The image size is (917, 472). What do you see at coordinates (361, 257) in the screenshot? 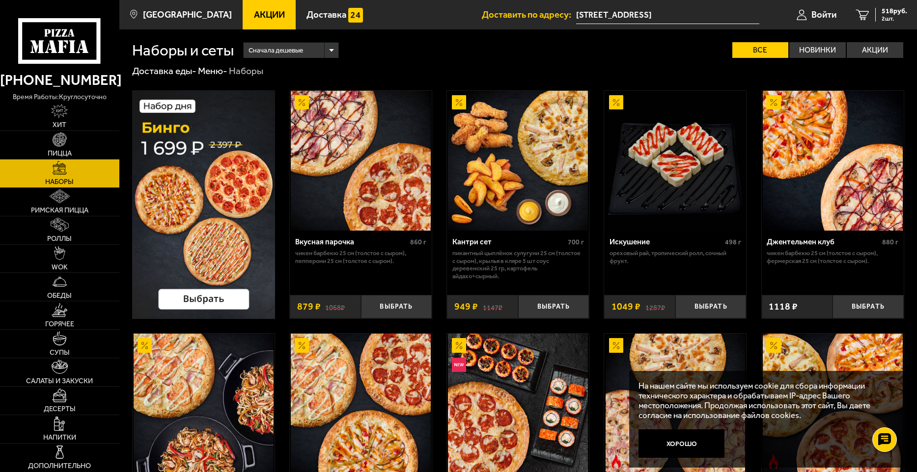
I see `p: Чикен Барбекю 25 см (толстое с сыром), Пепперони 25 см (толстое с сыром).` at bounding box center [361, 257].